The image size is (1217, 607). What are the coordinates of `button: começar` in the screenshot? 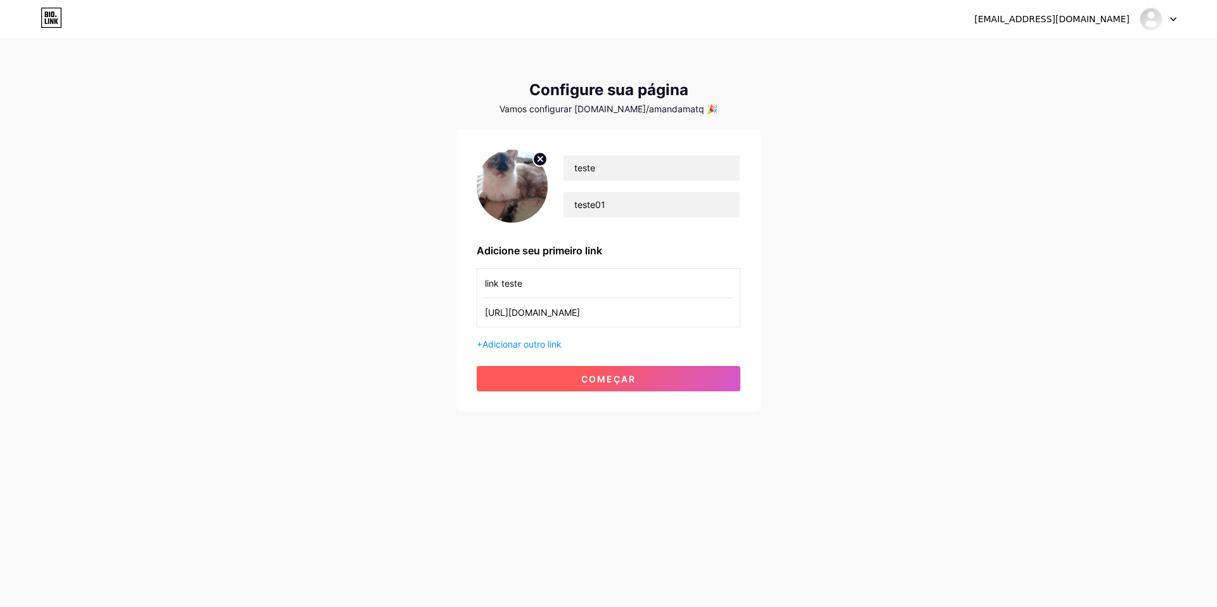 It's located at (609, 378).